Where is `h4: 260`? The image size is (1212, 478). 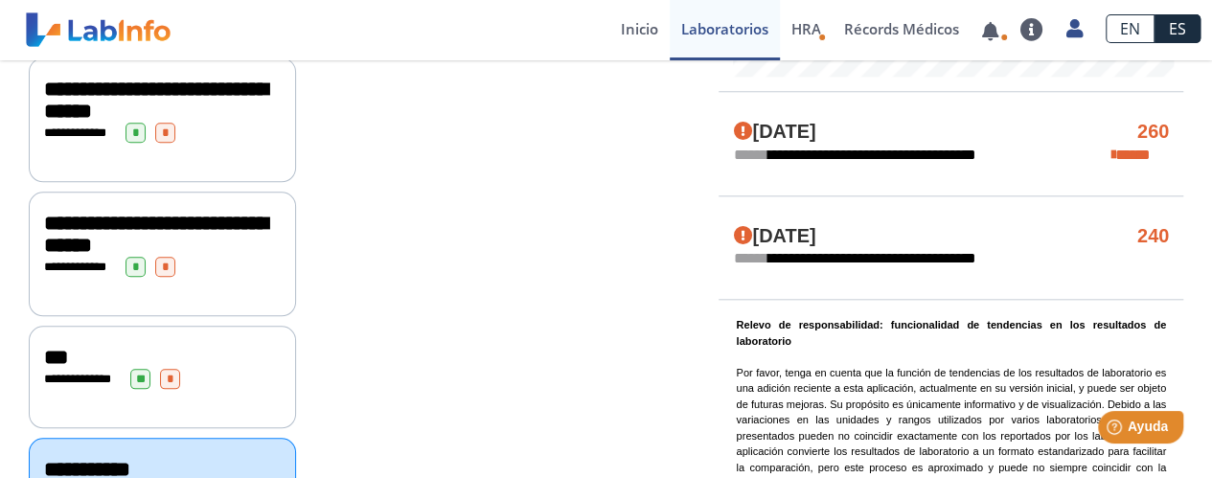 h4: 260 is located at coordinates (1152, 132).